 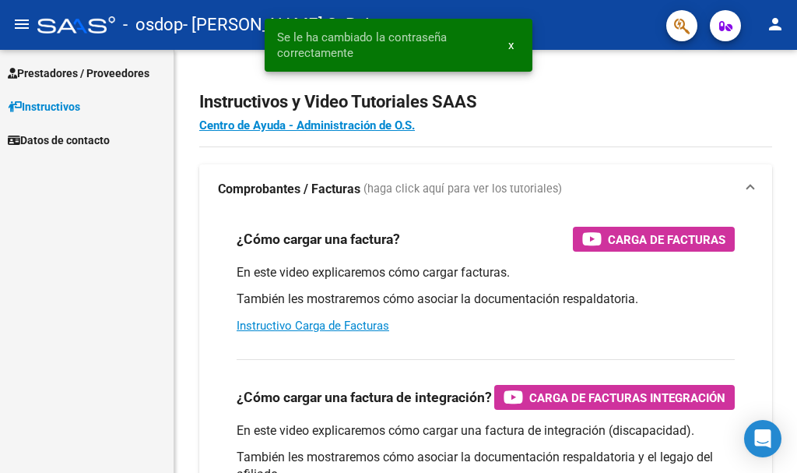 What do you see at coordinates (364, 397) in the screenshot?
I see `h3: ¿Cómo cargar una factura de integración?` at bounding box center [364, 397].